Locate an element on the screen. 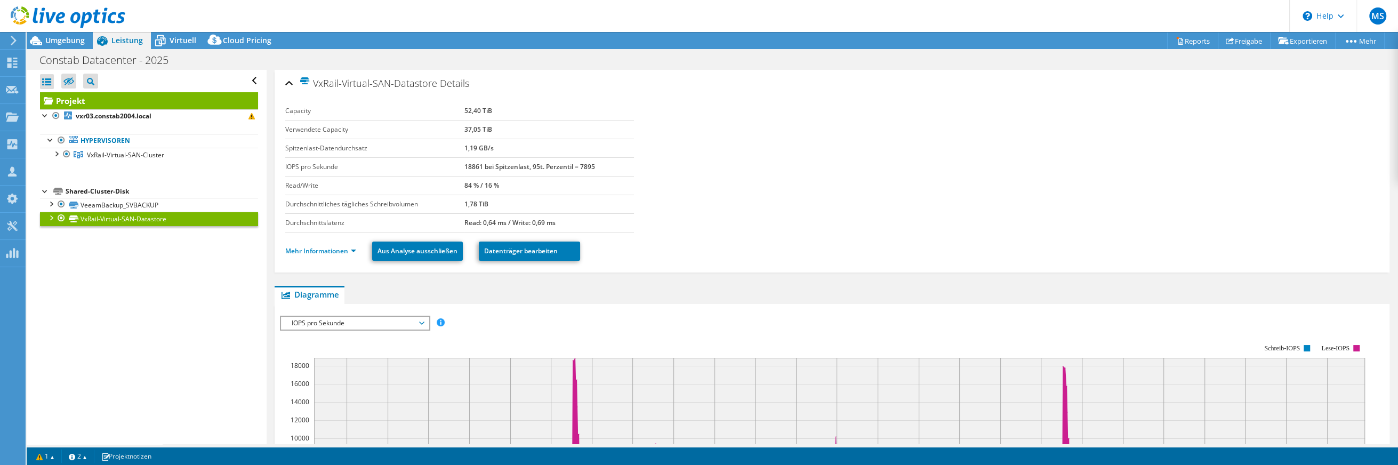 This screenshot has height=465, width=1398. b: 84 % / 16 % is located at coordinates (481, 185).